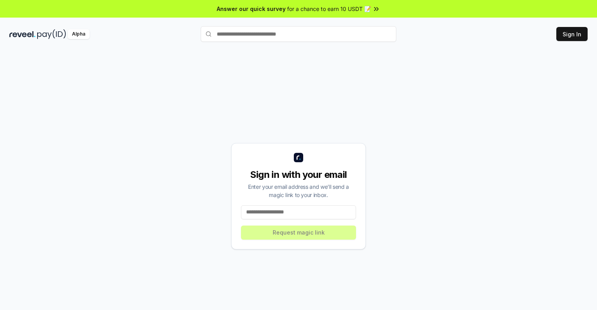 The height and width of the screenshot is (310, 597). What do you see at coordinates (251, 9) in the screenshot?
I see `span: Answer our quick survey` at bounding box center [251, 9].